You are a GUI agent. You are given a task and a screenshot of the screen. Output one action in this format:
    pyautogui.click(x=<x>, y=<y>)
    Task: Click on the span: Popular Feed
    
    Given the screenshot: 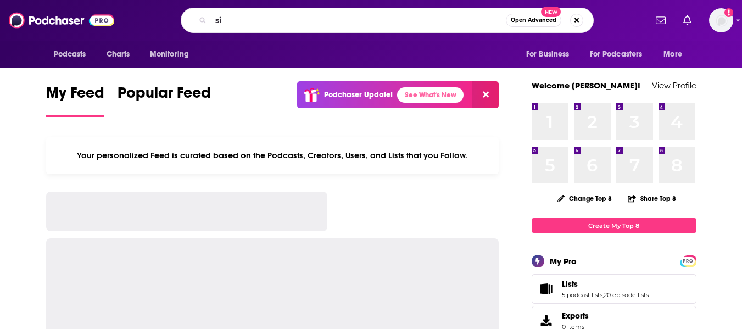 What is the action you would take?
    pyautogui.click(x=164, y=96)
    